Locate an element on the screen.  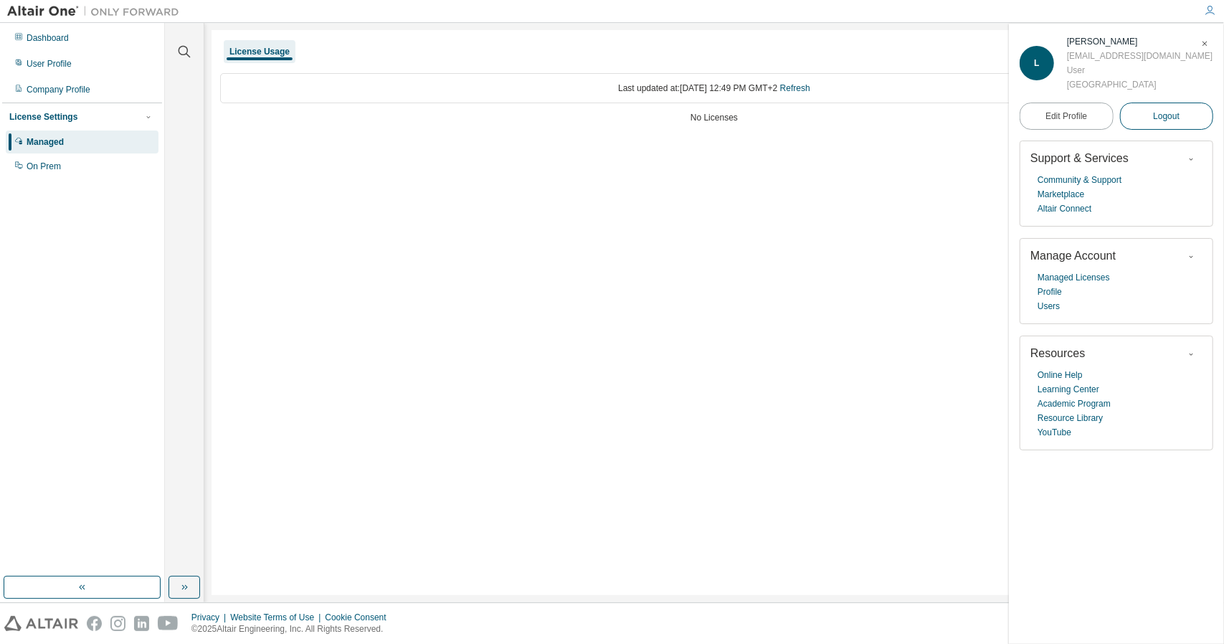
a: Resource Library is located at coordinates (1070, 418).